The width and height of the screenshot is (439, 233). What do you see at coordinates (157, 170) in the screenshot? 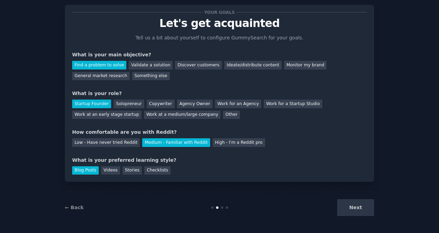
I see `div: Checklists` at bounding box center [157, 170].